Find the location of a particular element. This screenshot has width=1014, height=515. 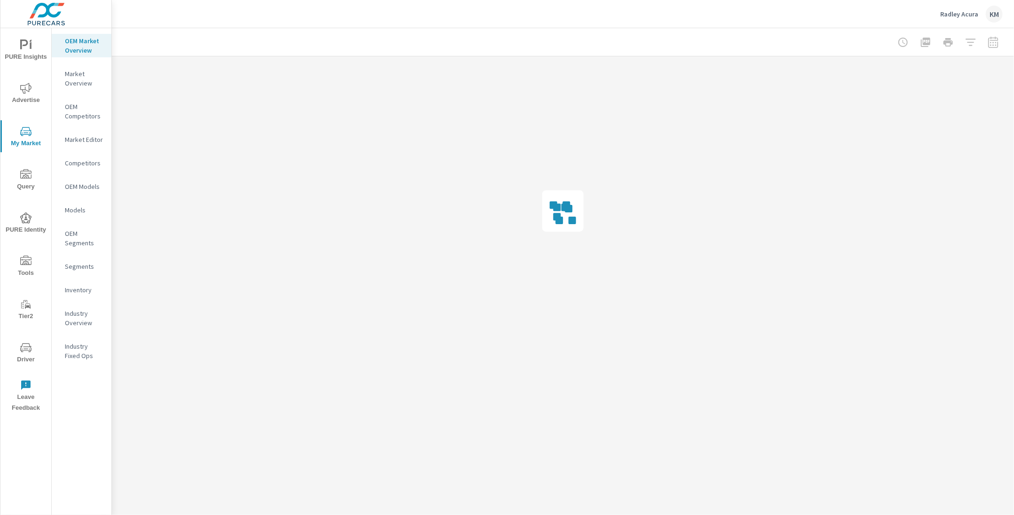

div: Competitors is located at coordinates (81, 163).